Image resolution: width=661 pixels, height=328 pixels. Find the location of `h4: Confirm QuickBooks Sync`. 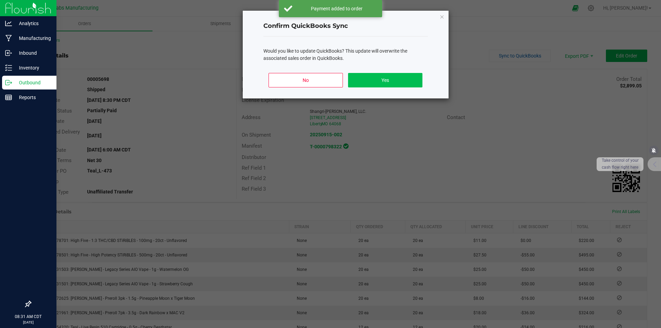

h4: Confirm QuickBooks Sync is located at coordinates (346, 26).